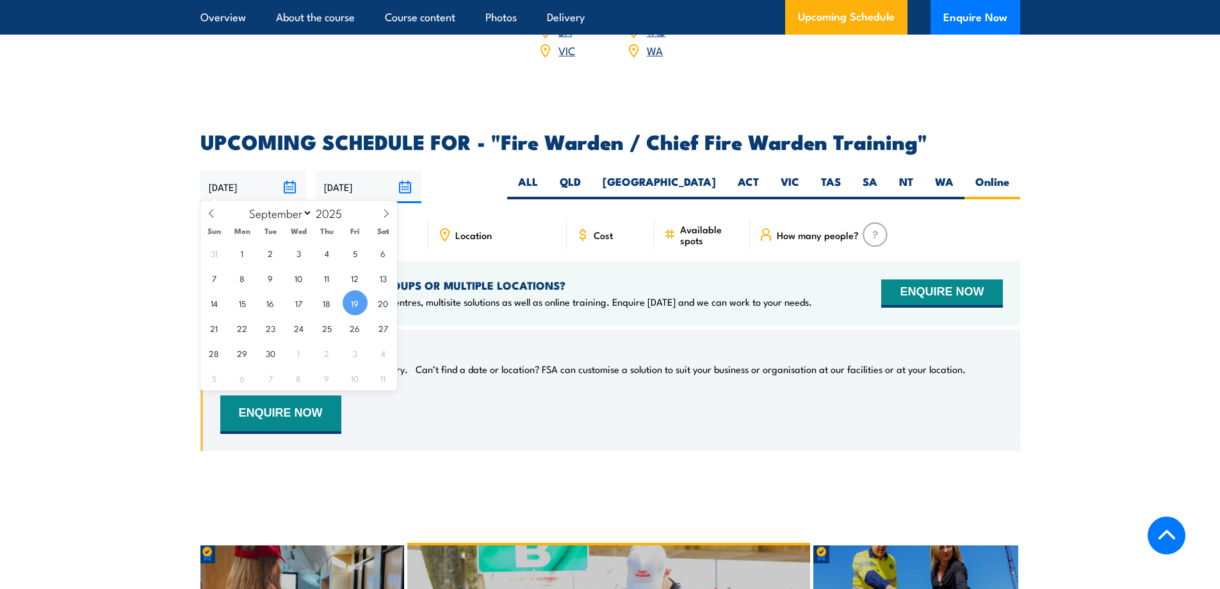 The height and width of the screenshot is (589, 1220). Describe the element at coordinates (327, 302) in the screenshot. I see `span: September 18, 2025` at that location.